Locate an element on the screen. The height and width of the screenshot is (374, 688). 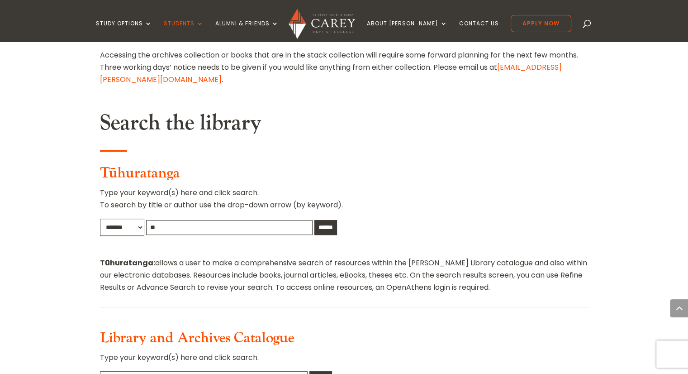
strong: Tūhuratanga: is located at coordinates (128, 262).